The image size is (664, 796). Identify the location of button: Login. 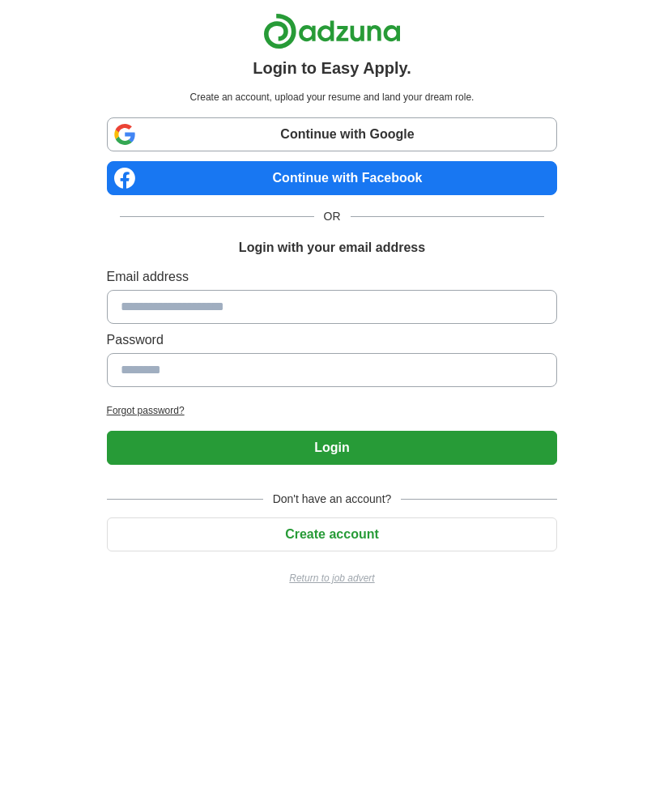
(332, 448).